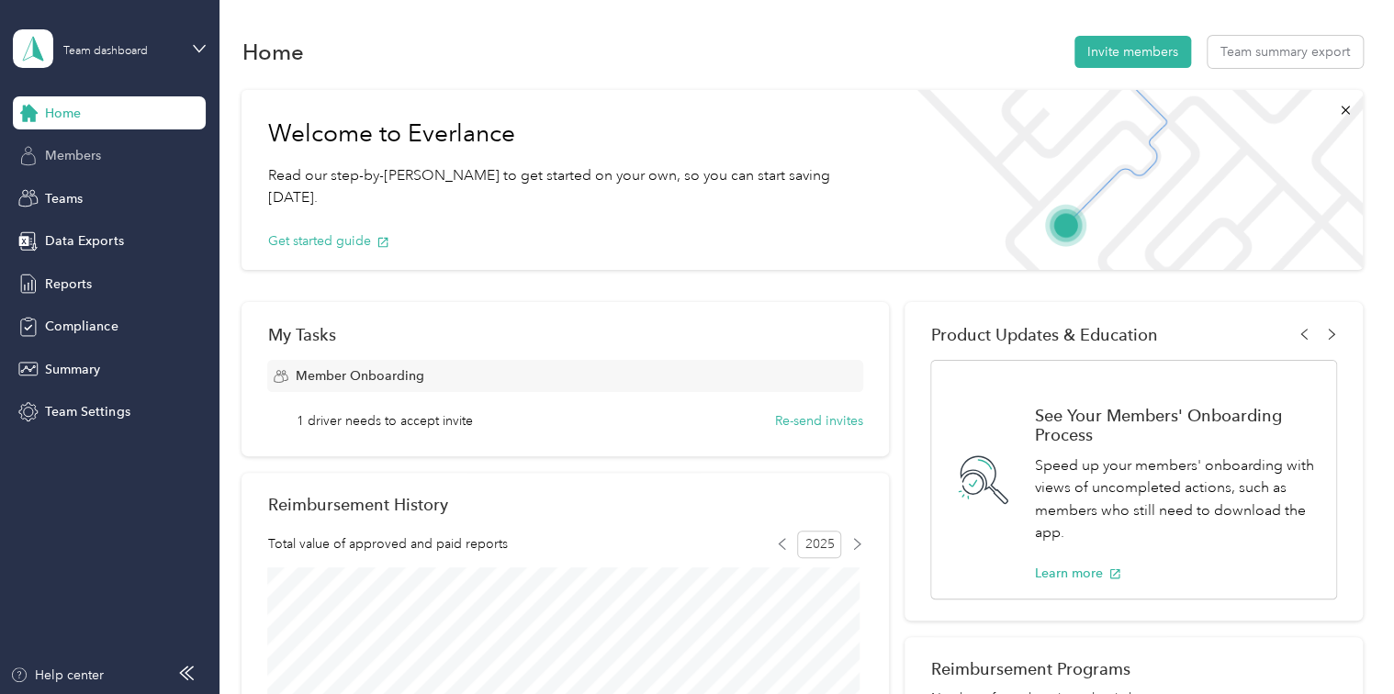  I want to click on button: Help center, so click(57, 675).